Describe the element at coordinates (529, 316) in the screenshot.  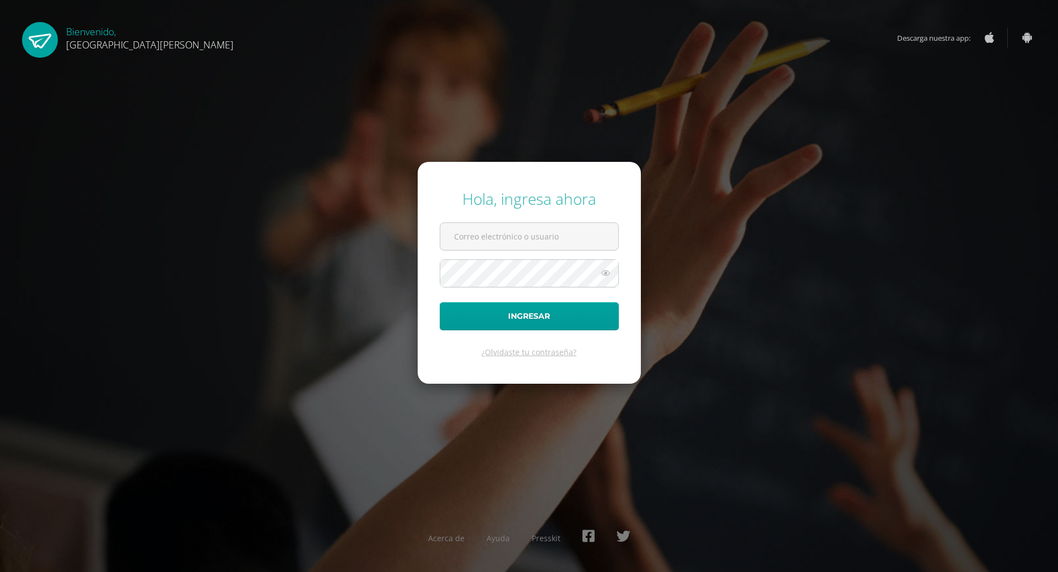
I see `button: Ingresar` at that location.